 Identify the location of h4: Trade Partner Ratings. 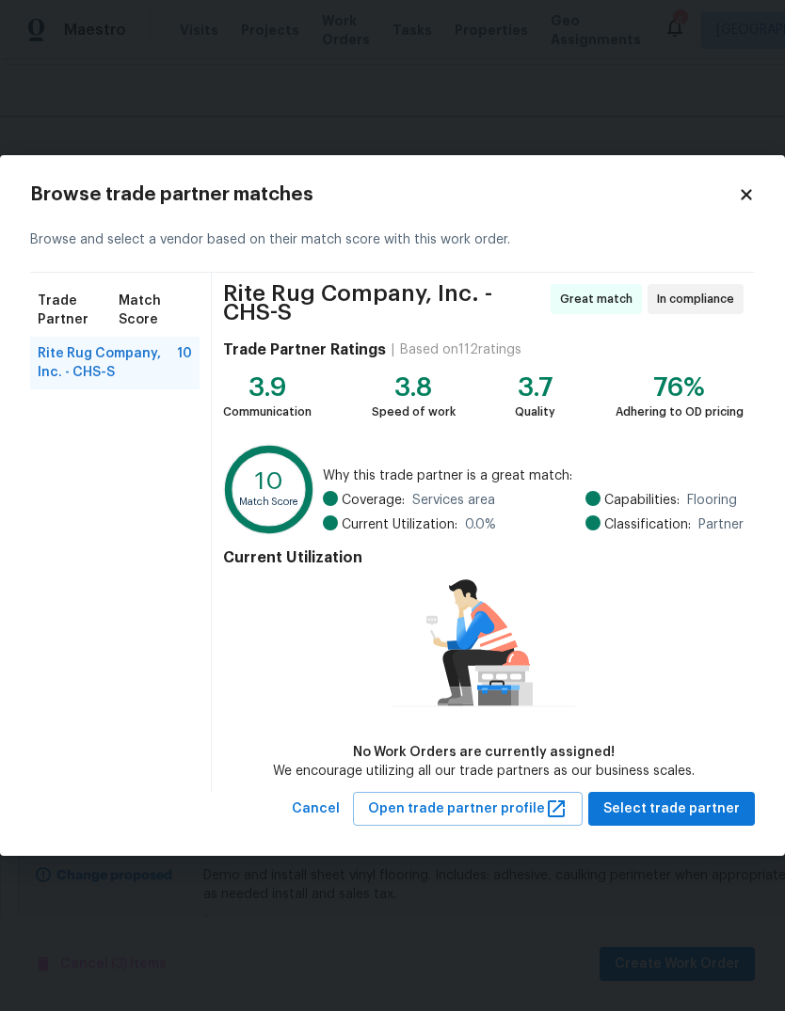
(304, 350).